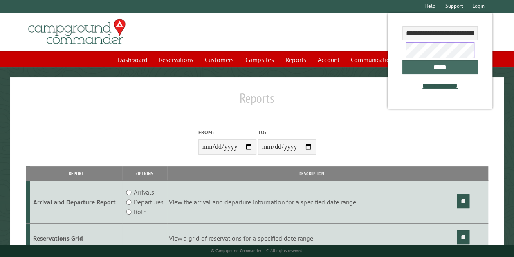  What do you see at coordinates (328, 60) in the screenshot?
I see `a: Account` at bounding box center [328, 60].